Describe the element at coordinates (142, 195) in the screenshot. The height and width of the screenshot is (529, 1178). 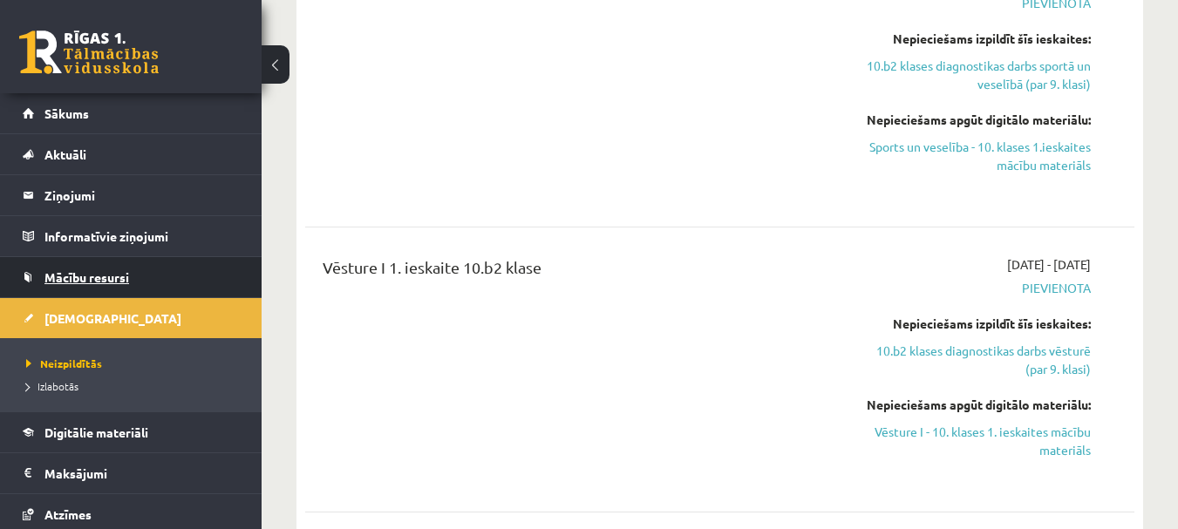
I see `legend: Ziņojumi` at that location.